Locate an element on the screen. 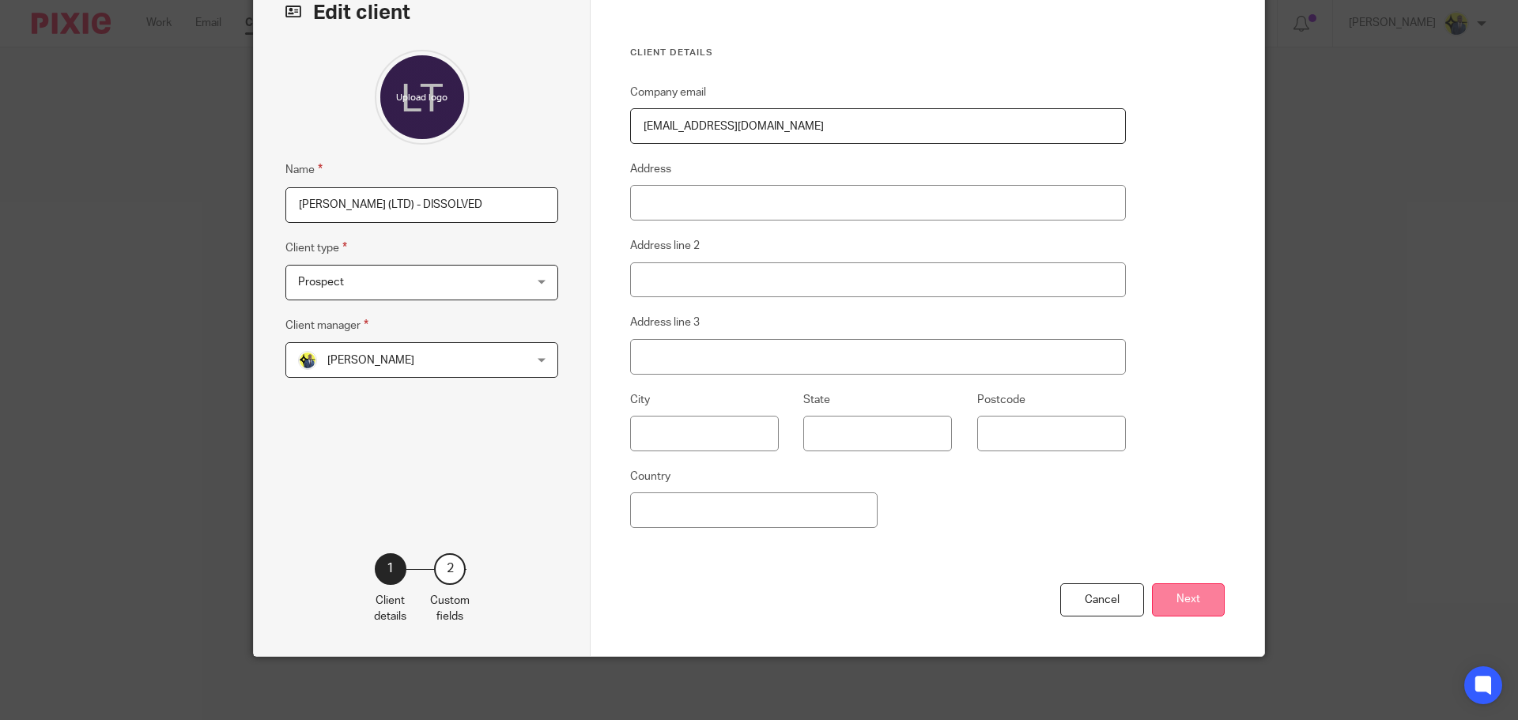 Image resolution: width=1518 pixels, height=720 pixels. p: Custom fields is located at coordinates (450, 609).